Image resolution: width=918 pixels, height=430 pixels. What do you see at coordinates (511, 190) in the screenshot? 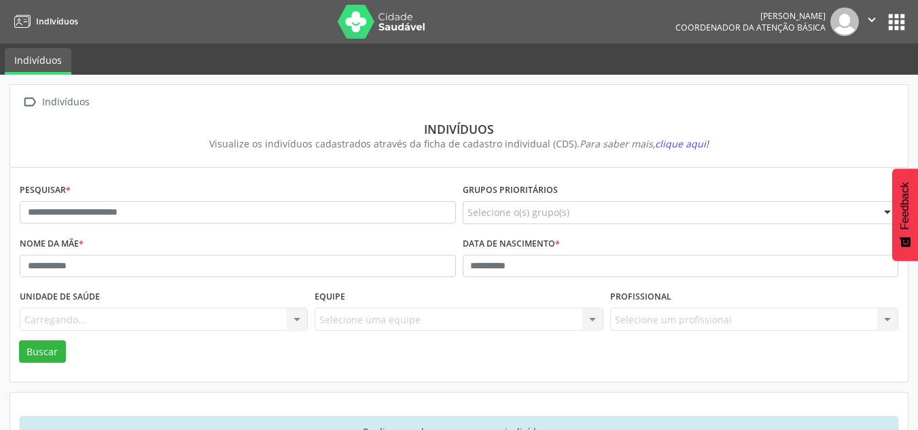
I see `label: Grupos prioritários` at bounding box center [511, 190].